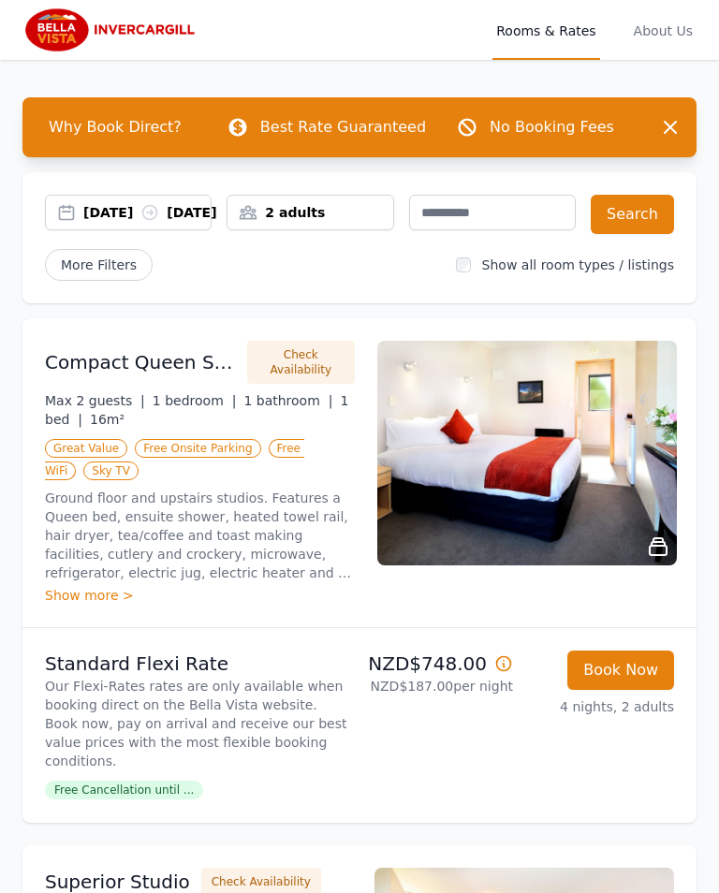 This screenshot has width=719, height=893. I want to click on span: 1 bathroom |, so click(287, 400).